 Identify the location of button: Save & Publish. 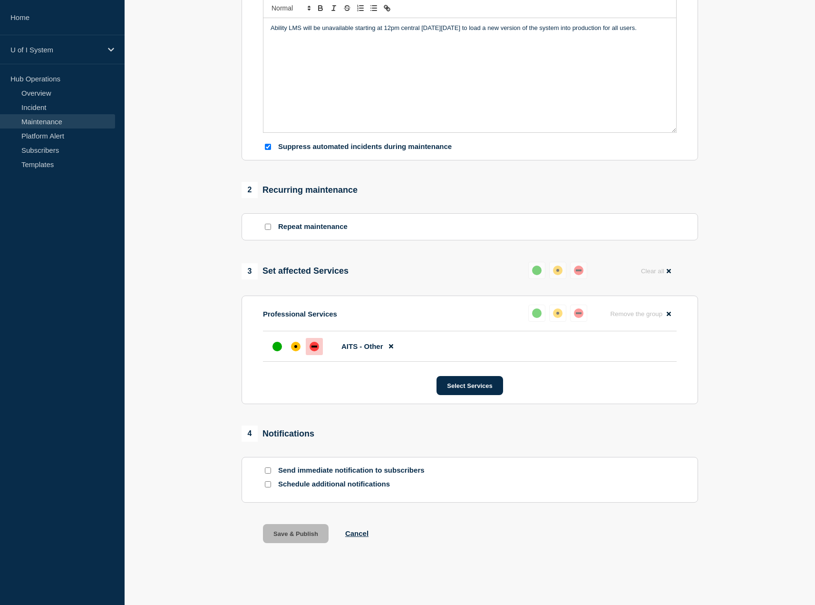
(296, 533).